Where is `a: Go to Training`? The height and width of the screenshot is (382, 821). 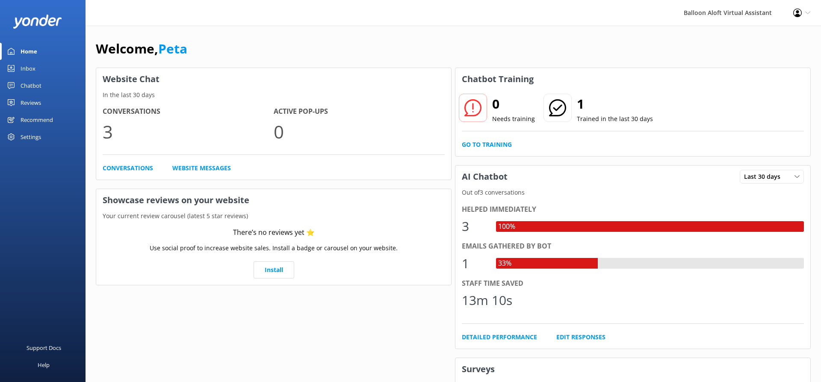 a: Go to Training is located at coordinates (486, 144).